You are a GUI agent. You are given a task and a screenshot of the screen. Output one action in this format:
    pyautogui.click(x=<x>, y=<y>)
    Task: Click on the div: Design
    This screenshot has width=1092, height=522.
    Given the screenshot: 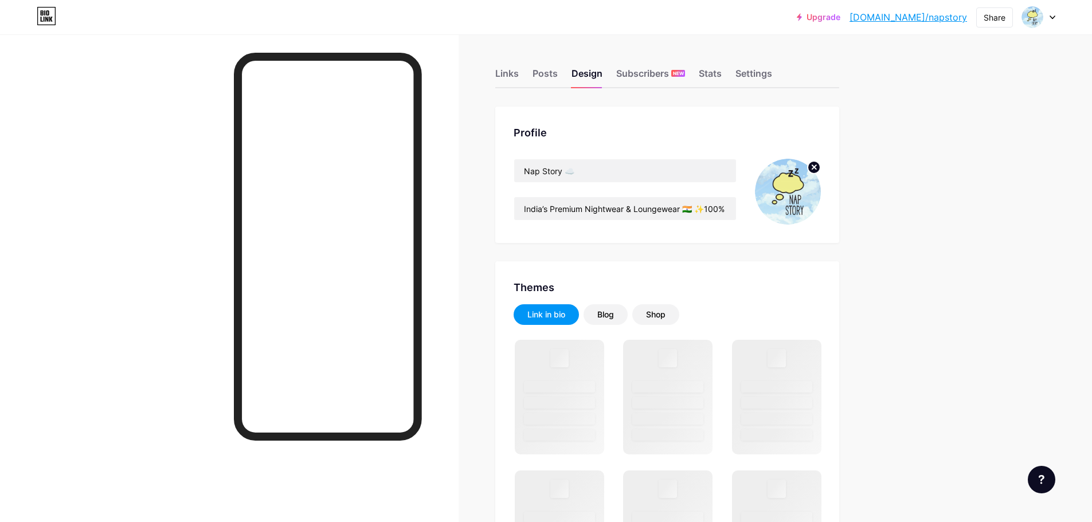 What is the action you would take?
    pyautogui.click(x=587, y=77)
    